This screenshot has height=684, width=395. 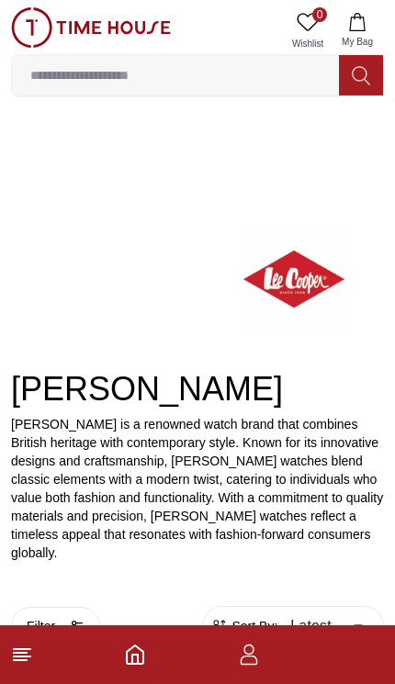 I want to click on button: Filter, so click(x=55, y=626).